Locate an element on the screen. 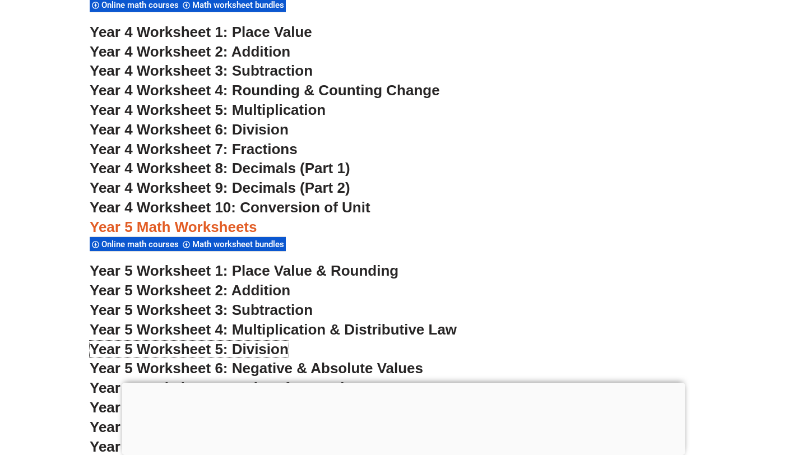  a: Year 5 Worksheet 4: Multiplication & Distributive Law is located at coordinates (273, 330).